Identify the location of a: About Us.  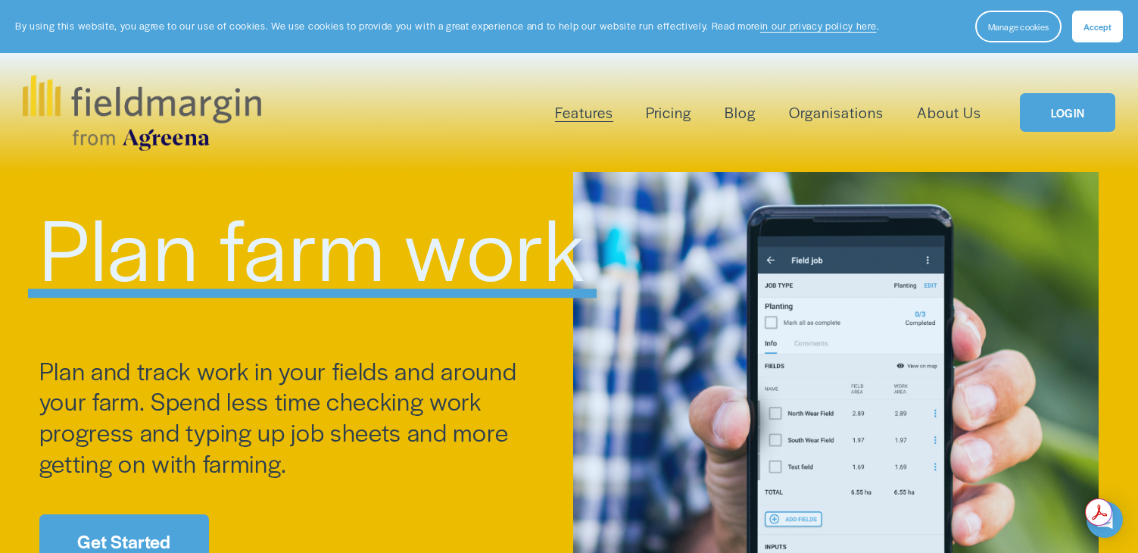
(948, 112).